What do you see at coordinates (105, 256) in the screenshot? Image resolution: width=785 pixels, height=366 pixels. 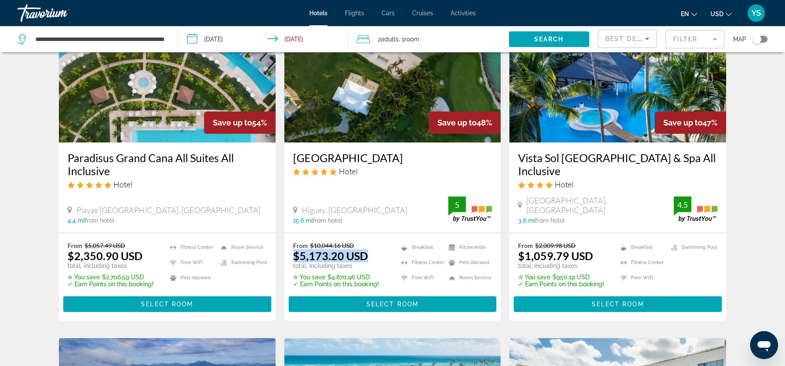 I see `ins: $2,350.90 USD` at bounding box center [105, 256].